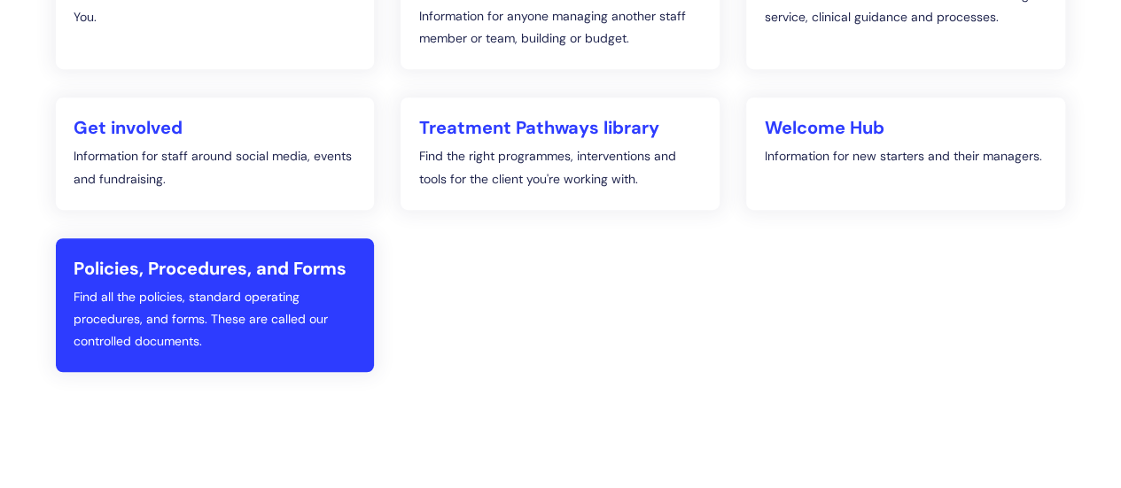  What do you see at coordinates (560, 27) in the screenshot?
I see `p: Information for anyone managing another staff member or team, building or budget.` at bounding box center [560, 27].